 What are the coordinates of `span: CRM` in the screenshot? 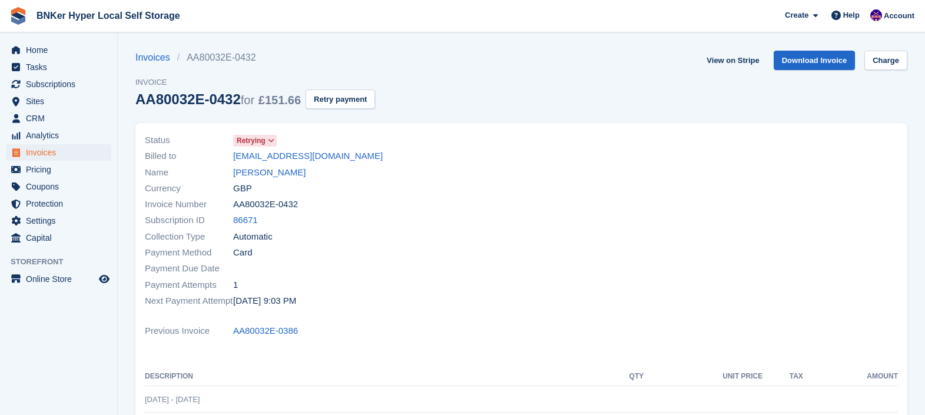 It's located at (61, 118).